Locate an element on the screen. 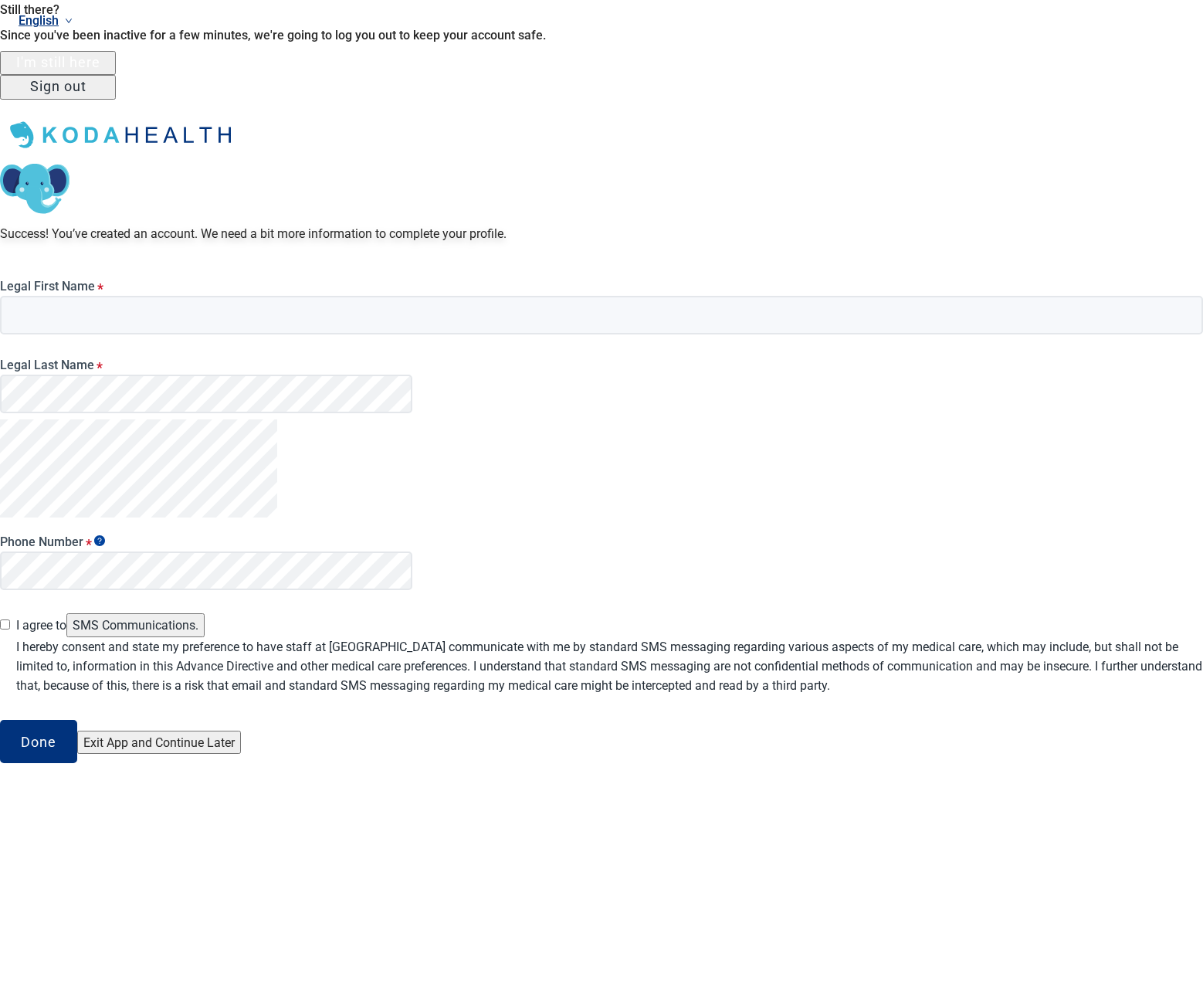  button: Exit App and Continue Later is located at coordinates (159, 742).